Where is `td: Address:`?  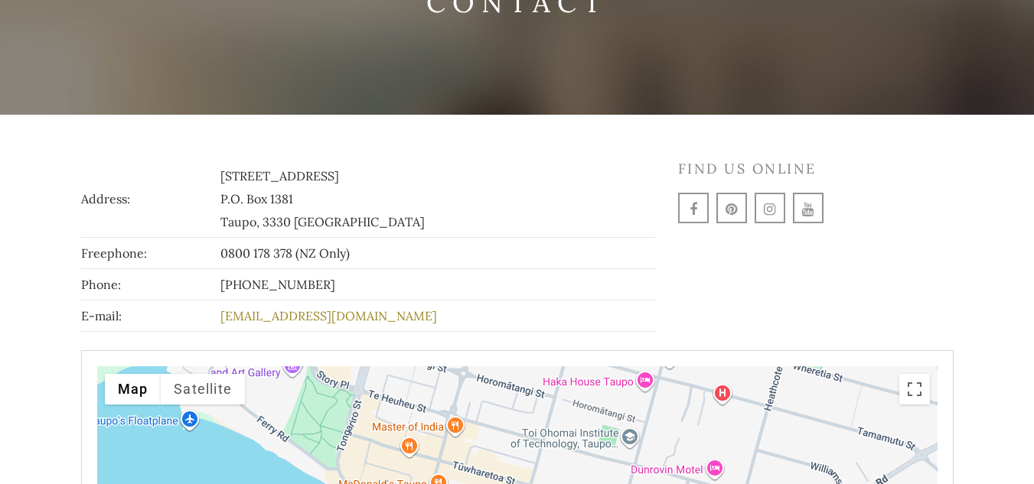 td: Address: is located at coordinates (149, 199).